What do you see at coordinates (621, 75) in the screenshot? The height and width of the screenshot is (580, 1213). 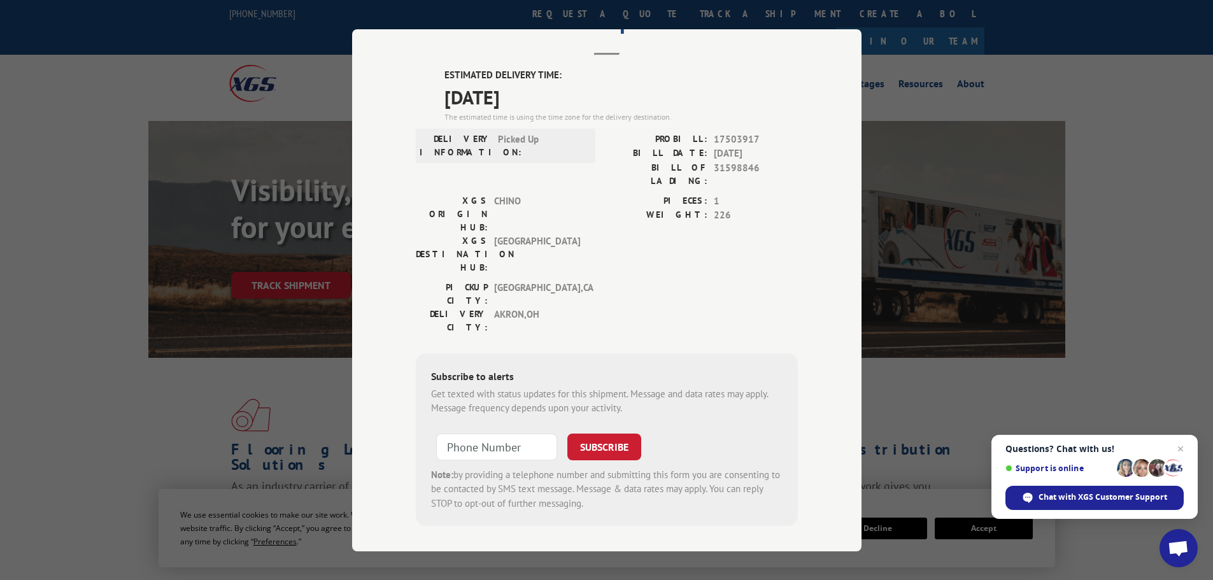 I see `label: ESTIMATED DELIVERY TIME:` at bounding box center [621, 75].